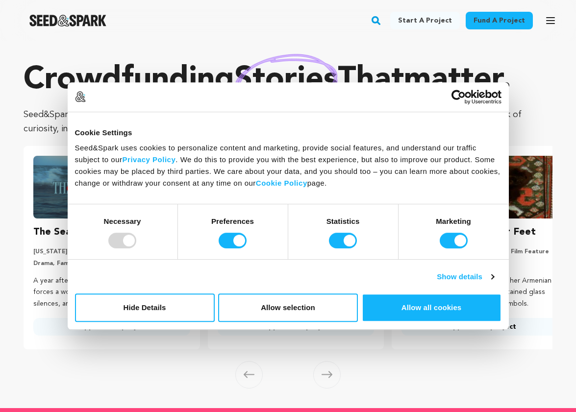  I want to click on p: Drama, Family, so click(112, 264).